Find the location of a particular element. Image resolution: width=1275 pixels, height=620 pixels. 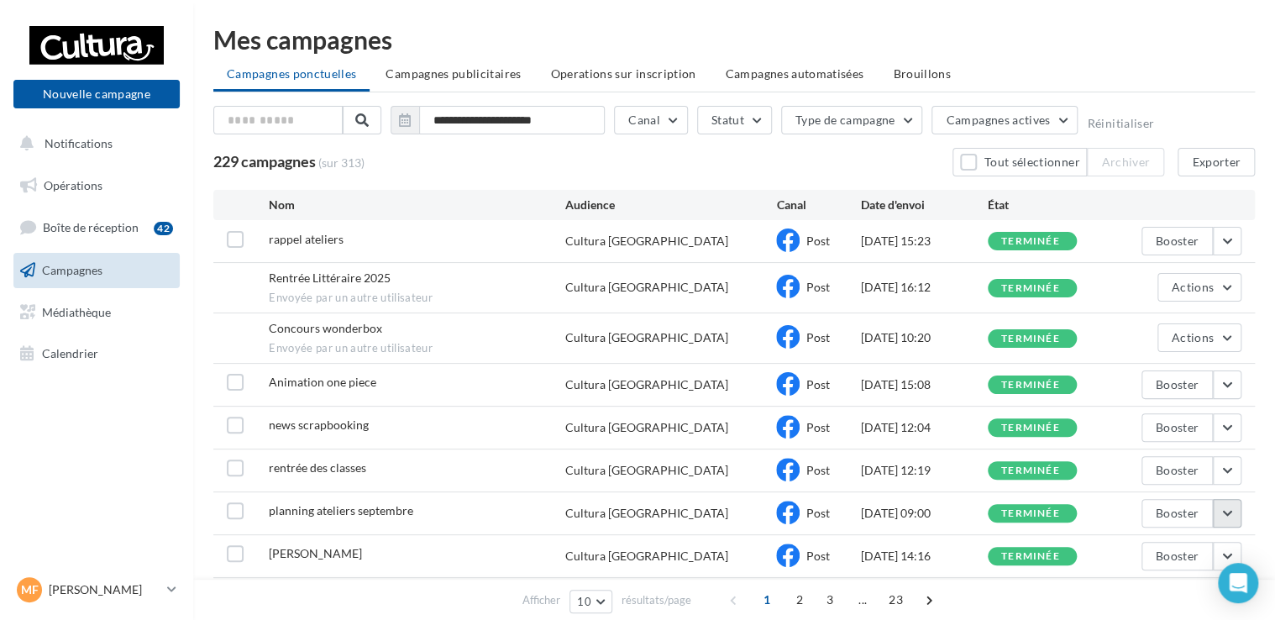

span: Concours wonderbox is located at coordinates (325, 328).